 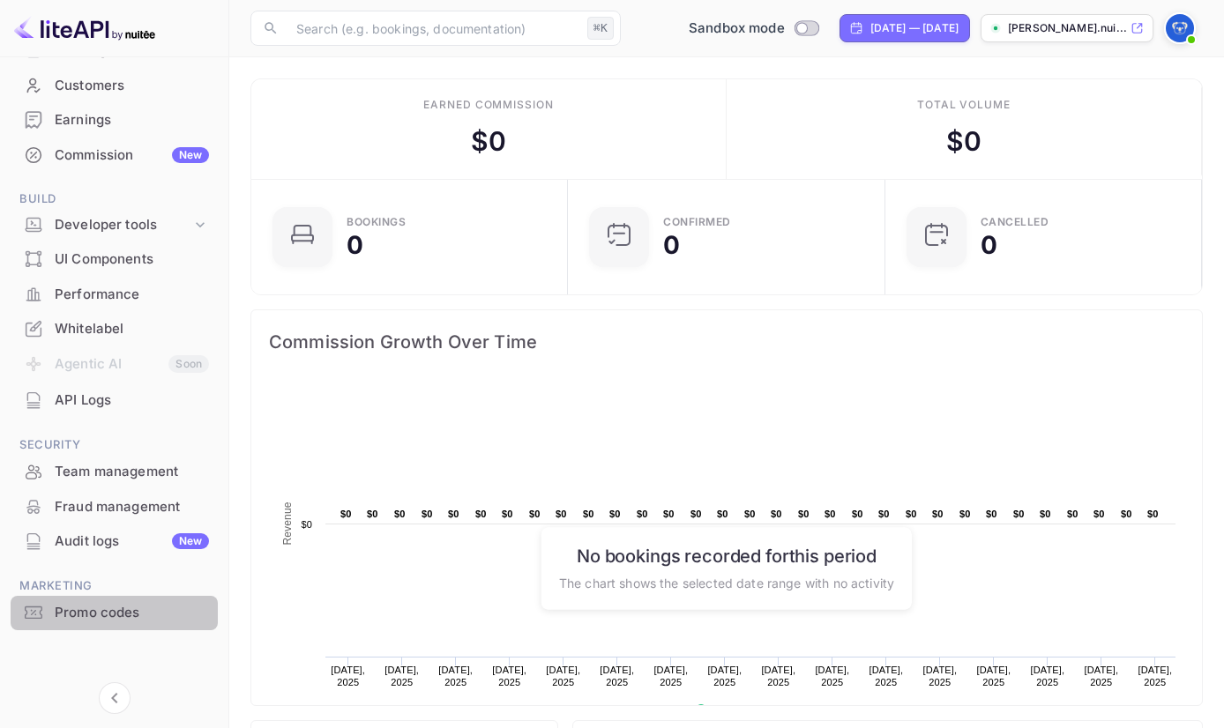 What do you see at coordinates (727, 582) in the screenshot?
I see `p: The chart shows the selected date range with no activity` at bounding box center [727, 582].